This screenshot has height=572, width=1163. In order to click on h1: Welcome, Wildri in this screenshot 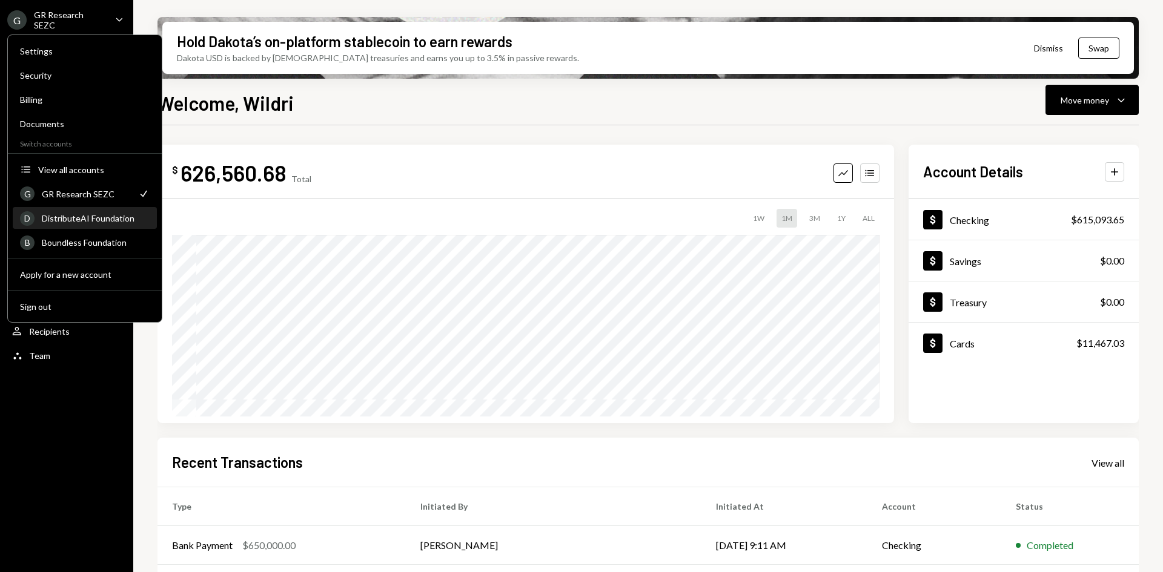, I will do `click(225, 103)`.